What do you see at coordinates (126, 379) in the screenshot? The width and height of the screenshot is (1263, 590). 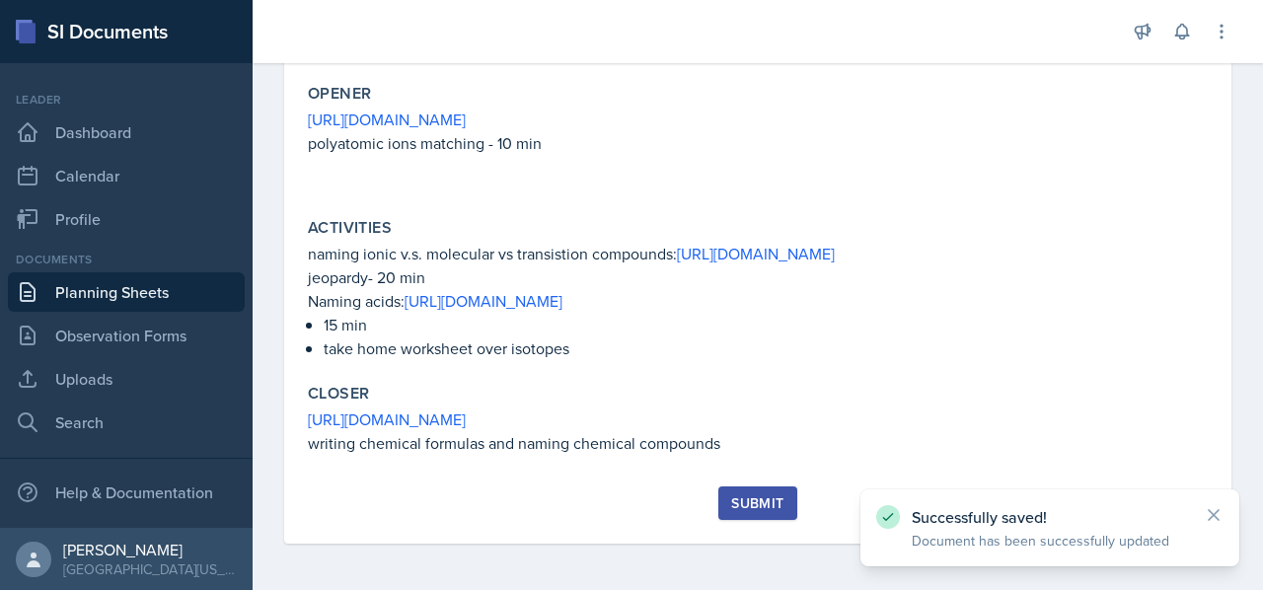 I see `a: Uploads` at bounding box center [126, 379].